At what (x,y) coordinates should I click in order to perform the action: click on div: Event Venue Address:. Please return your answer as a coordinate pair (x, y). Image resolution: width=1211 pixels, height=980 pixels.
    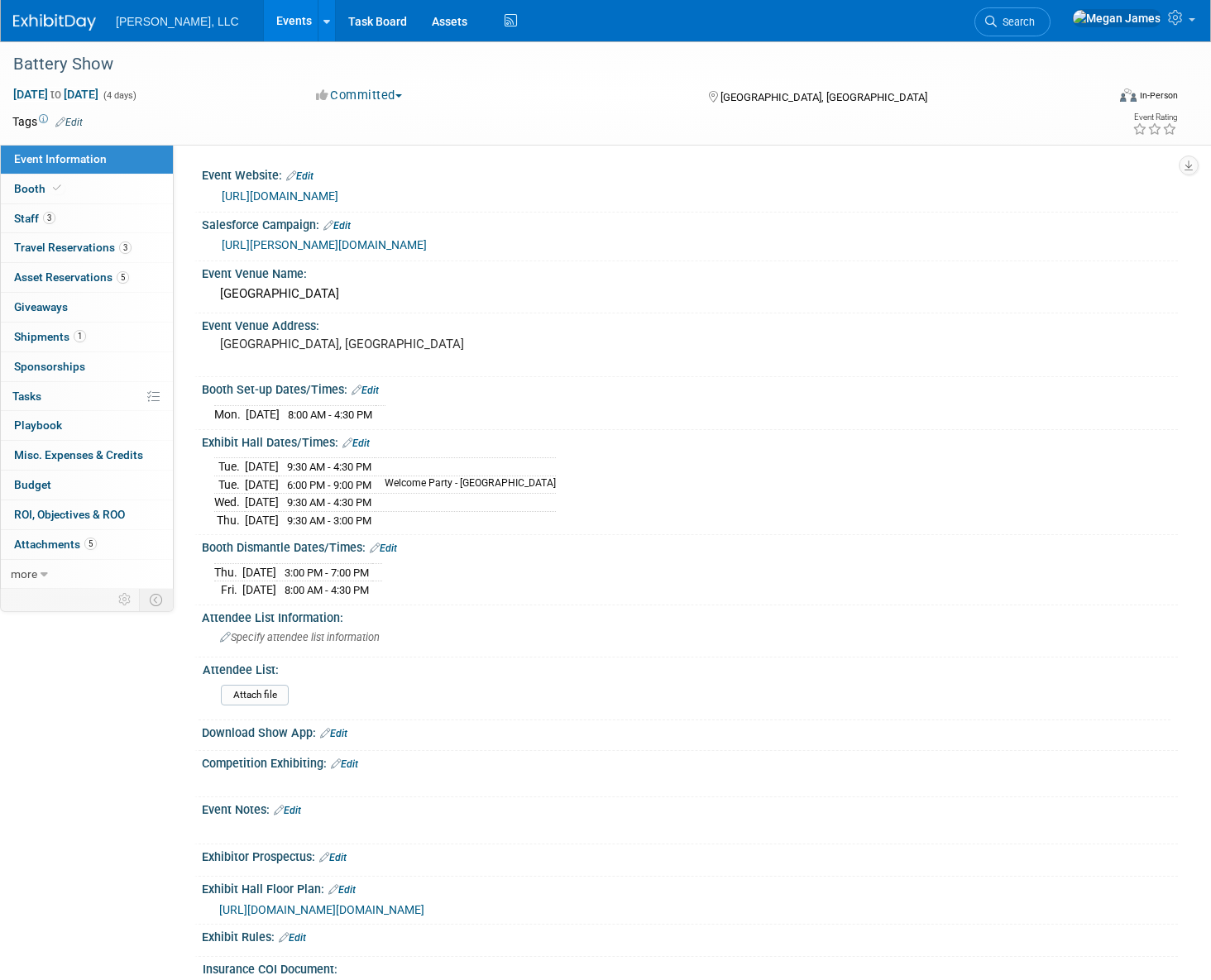
    Looking at the image, I should click on (690, 323).